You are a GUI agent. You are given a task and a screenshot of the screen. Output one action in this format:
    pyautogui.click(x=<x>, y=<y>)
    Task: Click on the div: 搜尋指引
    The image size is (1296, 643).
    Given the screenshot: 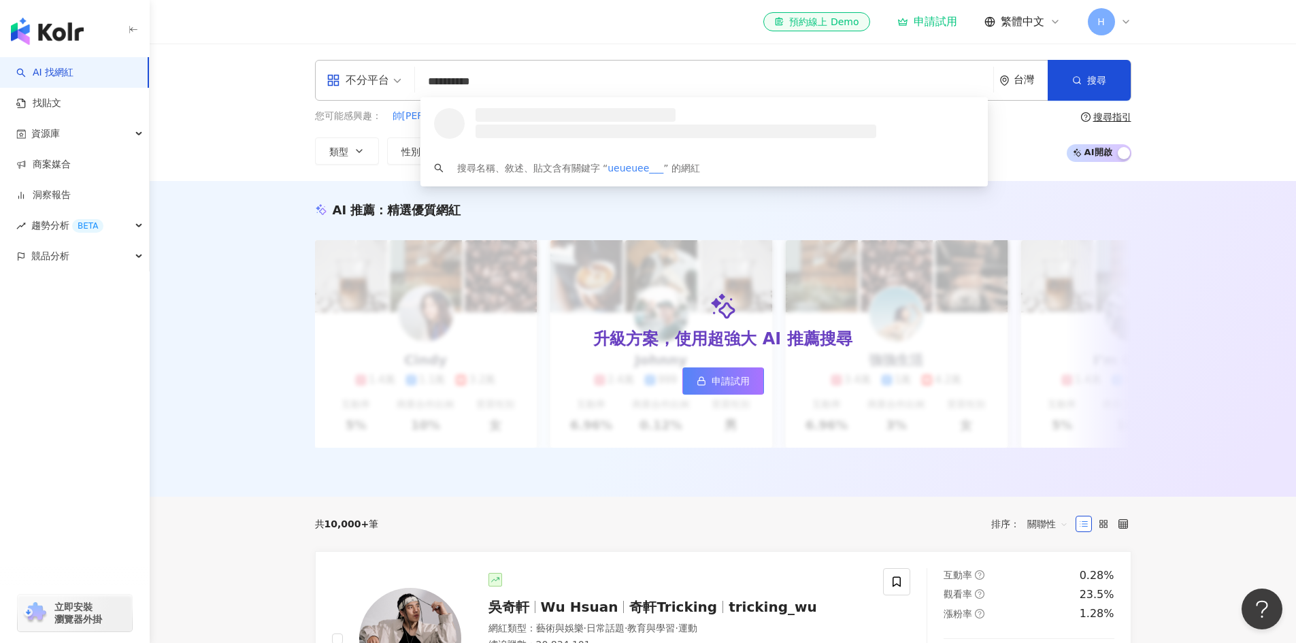 What is the action you would take?
    pyautogui.click(x=1112, y=117)
    